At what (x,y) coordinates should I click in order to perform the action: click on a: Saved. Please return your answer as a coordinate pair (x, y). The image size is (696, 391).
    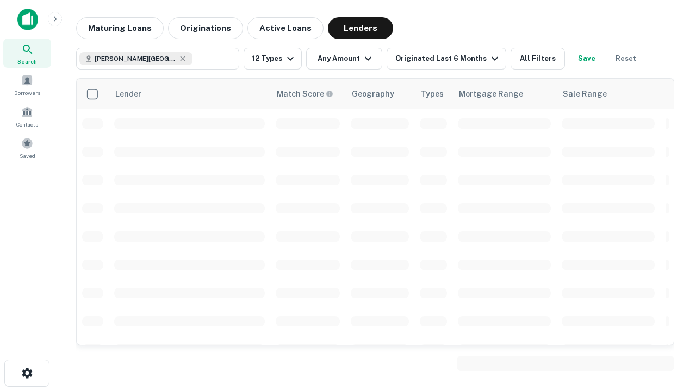
    Looking at the image, I should click on (27, 148).